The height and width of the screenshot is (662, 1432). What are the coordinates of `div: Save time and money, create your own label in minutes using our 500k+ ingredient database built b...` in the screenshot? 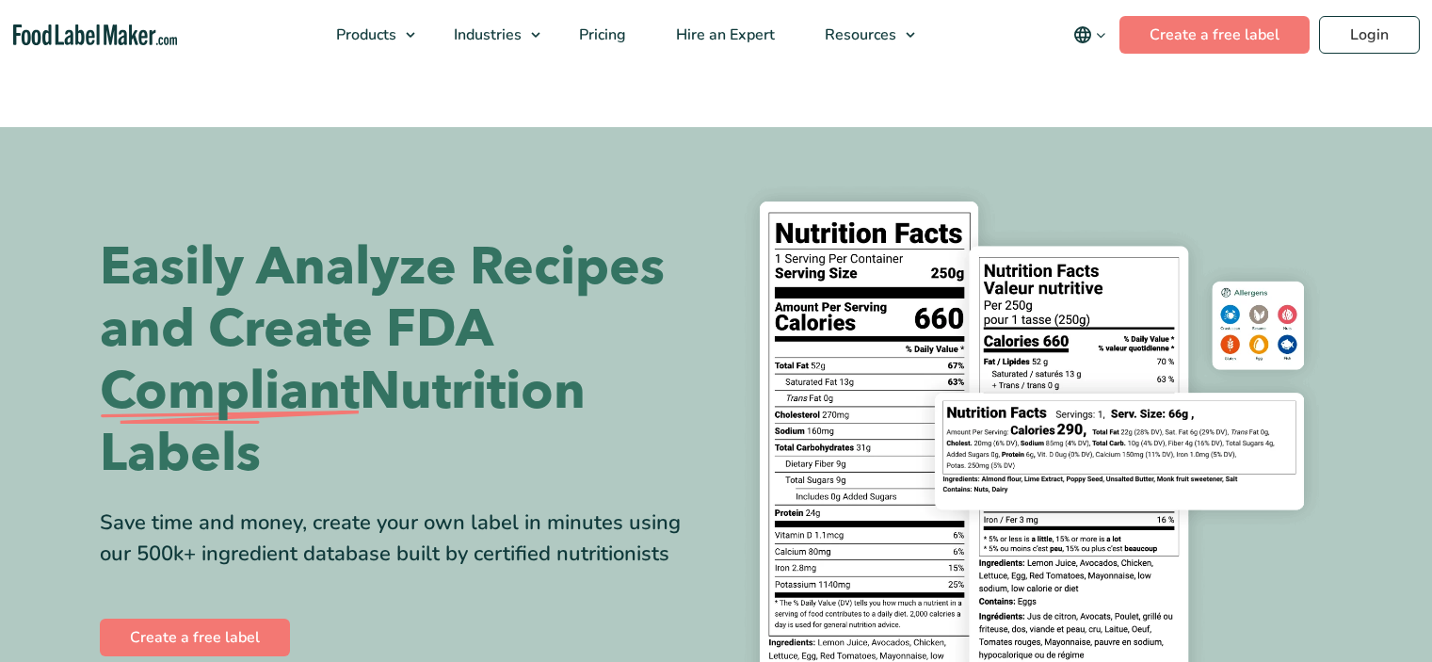 It's located at (401, 539).